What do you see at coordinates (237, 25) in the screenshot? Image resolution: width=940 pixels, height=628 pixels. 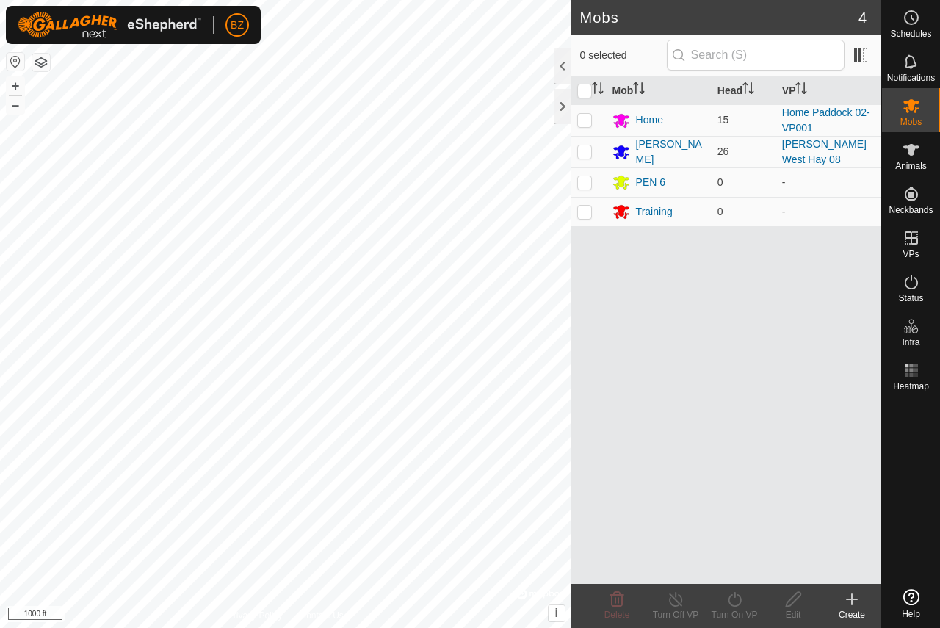 I see `span: BZ` at bounding box center [237, 25].